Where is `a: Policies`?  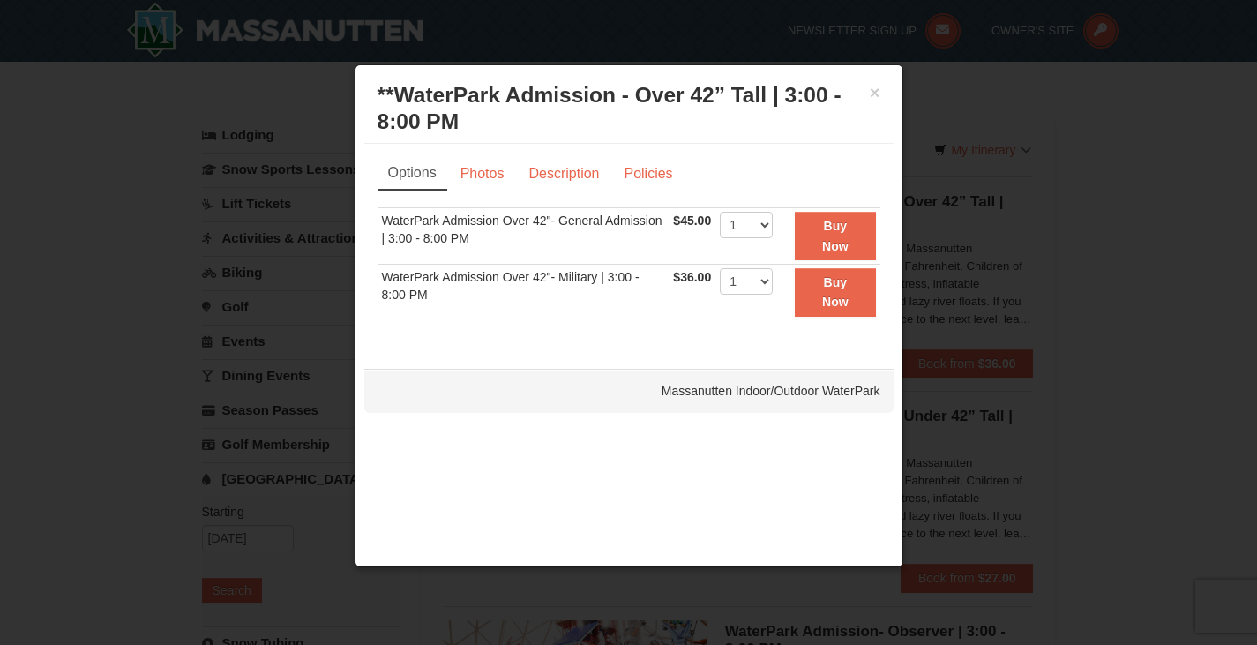
a: Policies is located at coordinates (648, 174).